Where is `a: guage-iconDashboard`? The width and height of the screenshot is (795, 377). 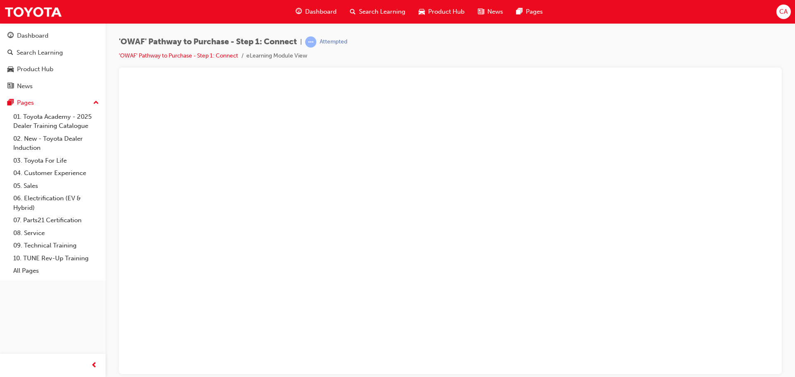 a: guage-iconDashboard is located at coordinates (316, 12).